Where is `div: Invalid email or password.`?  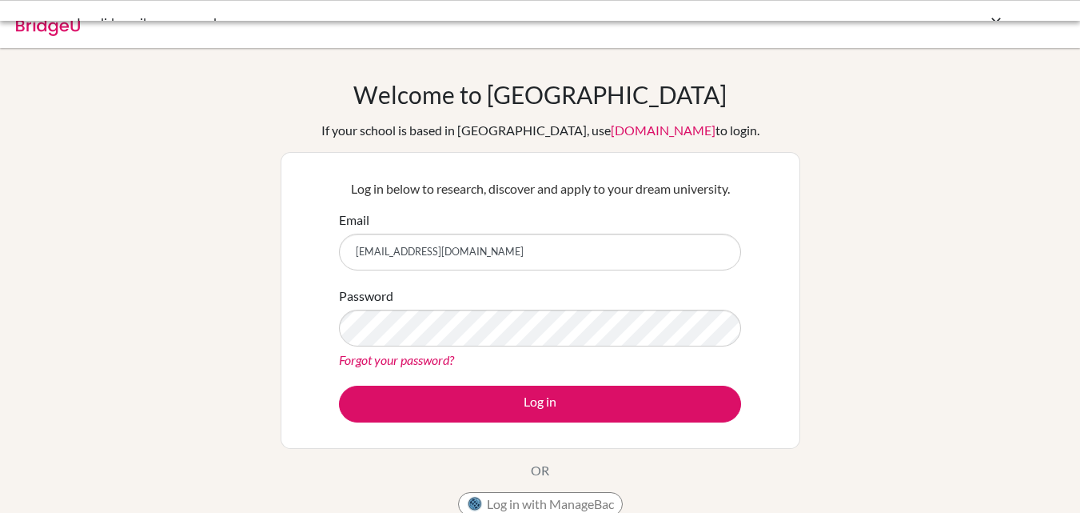 div: Invalid email or password. is located at coordinates (421, 22).